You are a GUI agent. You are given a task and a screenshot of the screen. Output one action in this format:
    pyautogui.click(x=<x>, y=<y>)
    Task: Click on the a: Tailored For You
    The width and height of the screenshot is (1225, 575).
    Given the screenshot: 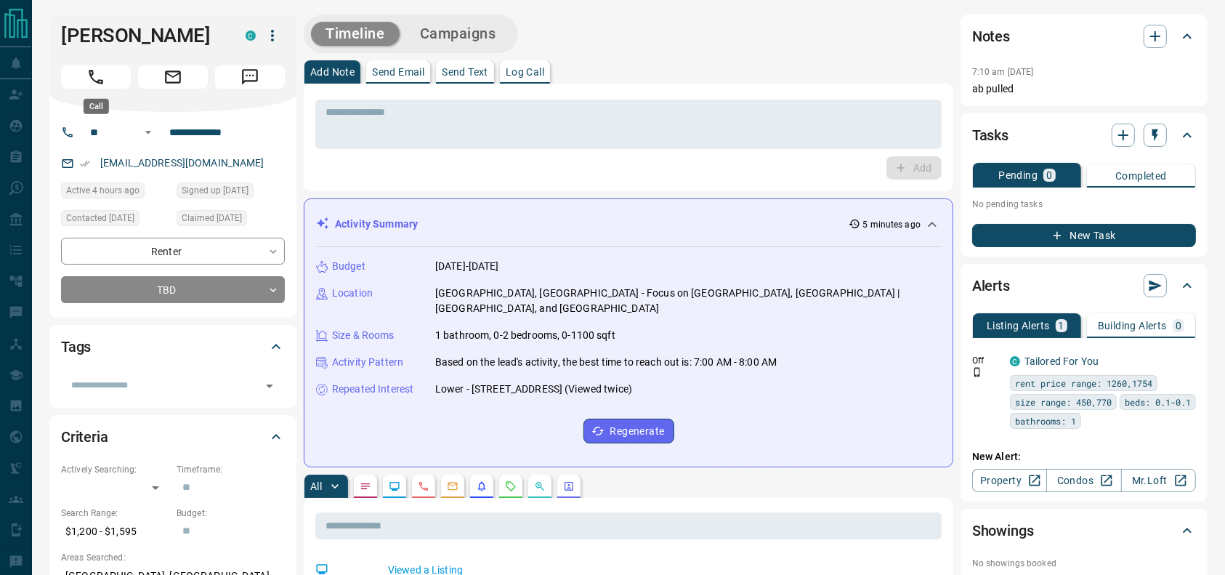 What is the action you would take?
    pyautogui.click(x=1061, y=361)
    